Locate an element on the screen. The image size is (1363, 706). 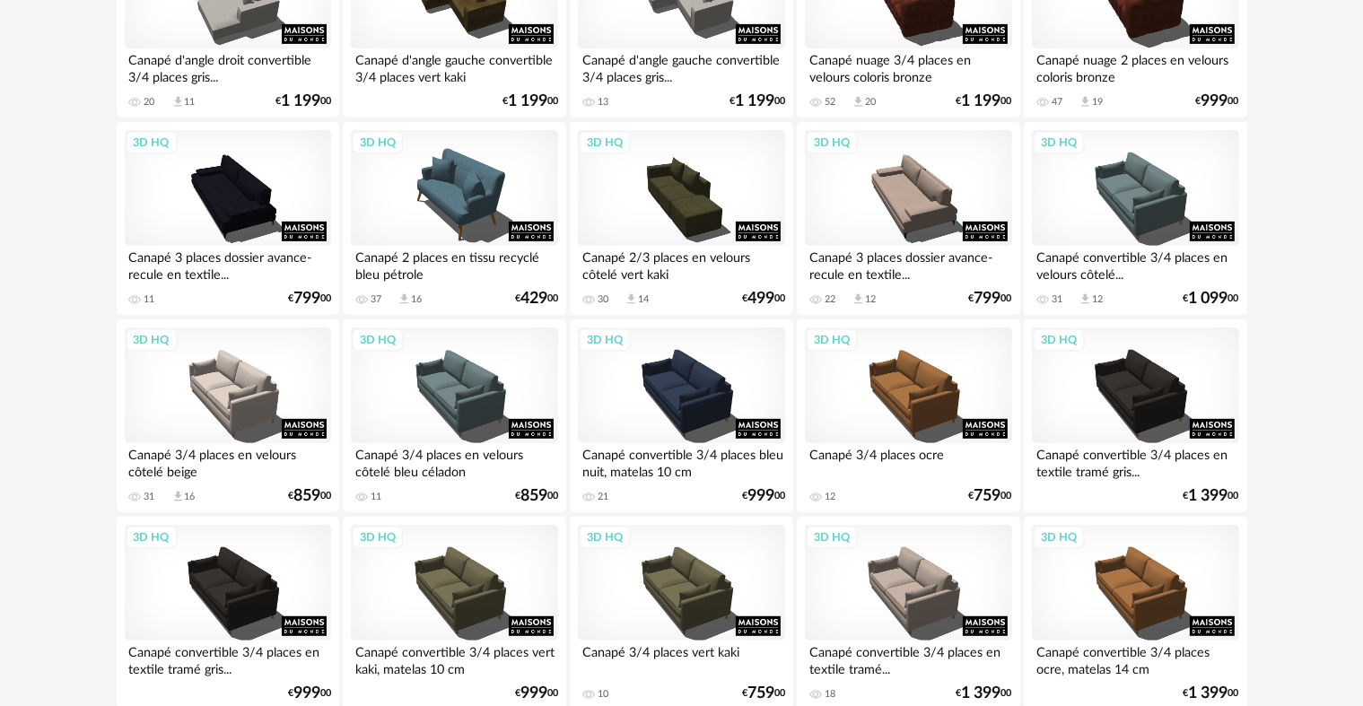
div: 47 is located at coordinates (1057, 102).